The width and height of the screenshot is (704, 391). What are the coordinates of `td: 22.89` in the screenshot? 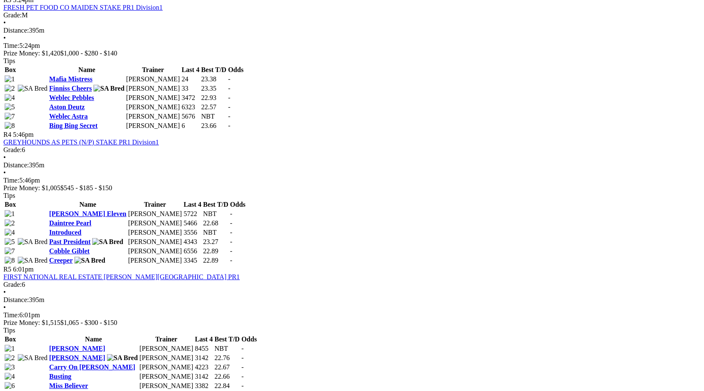 It's located at (216, 251).